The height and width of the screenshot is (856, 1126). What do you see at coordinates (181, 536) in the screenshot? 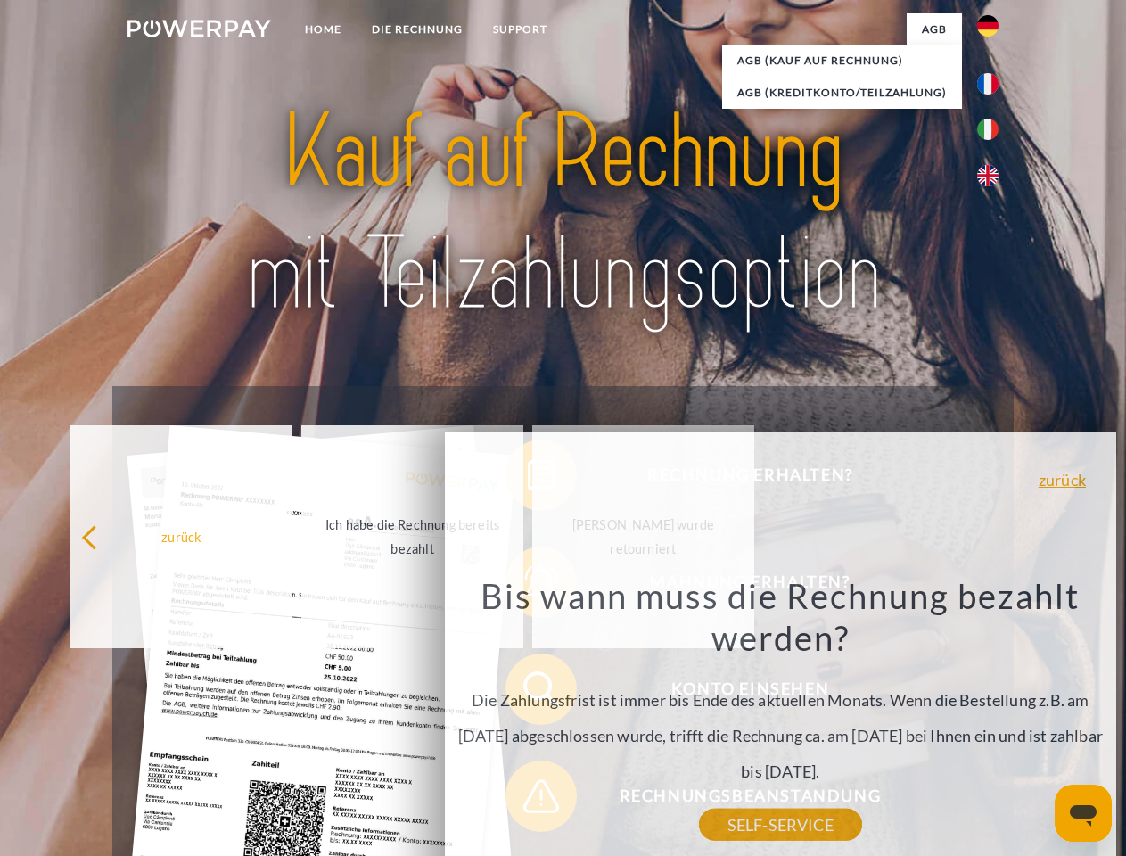
I see `div: zurück` at bounding box center [181, 536].